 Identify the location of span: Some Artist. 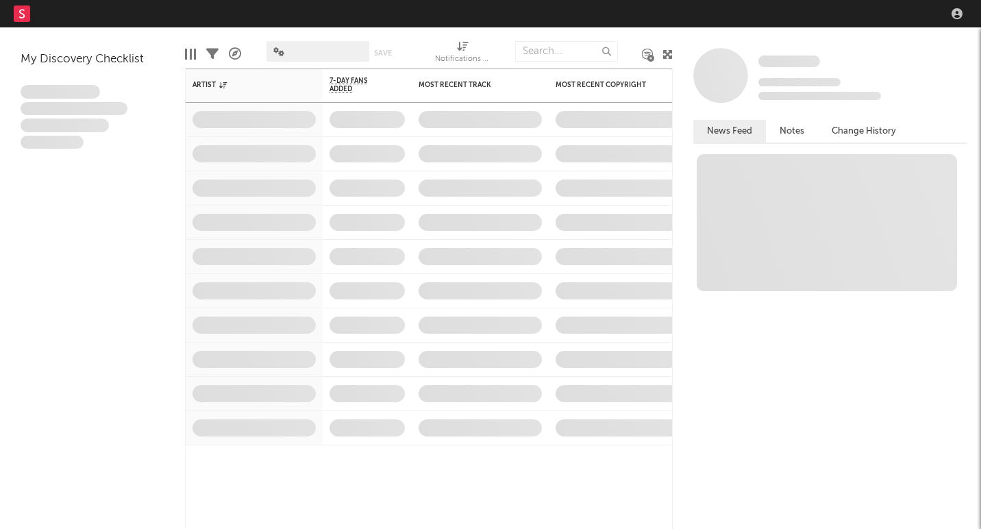
(789, 61).